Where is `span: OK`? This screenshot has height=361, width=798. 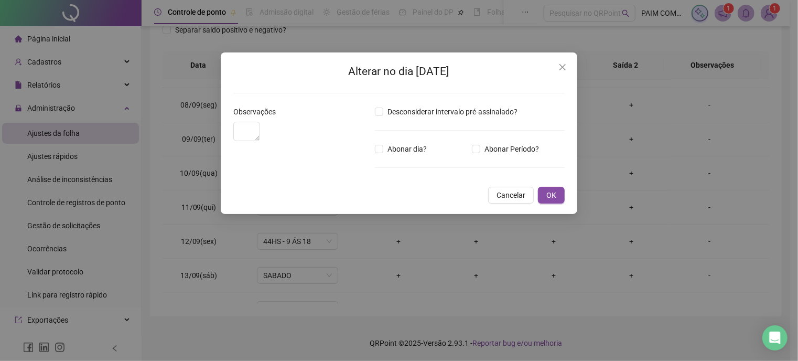
span: OK is located at coordinates (551, 195).